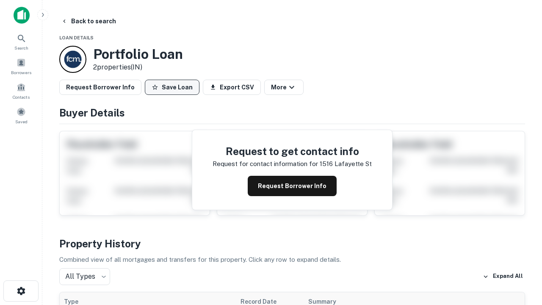  What do you see at coordinates (21, 41) in the screenshot?
I see `a: Search` at bounding box center [21, 41].